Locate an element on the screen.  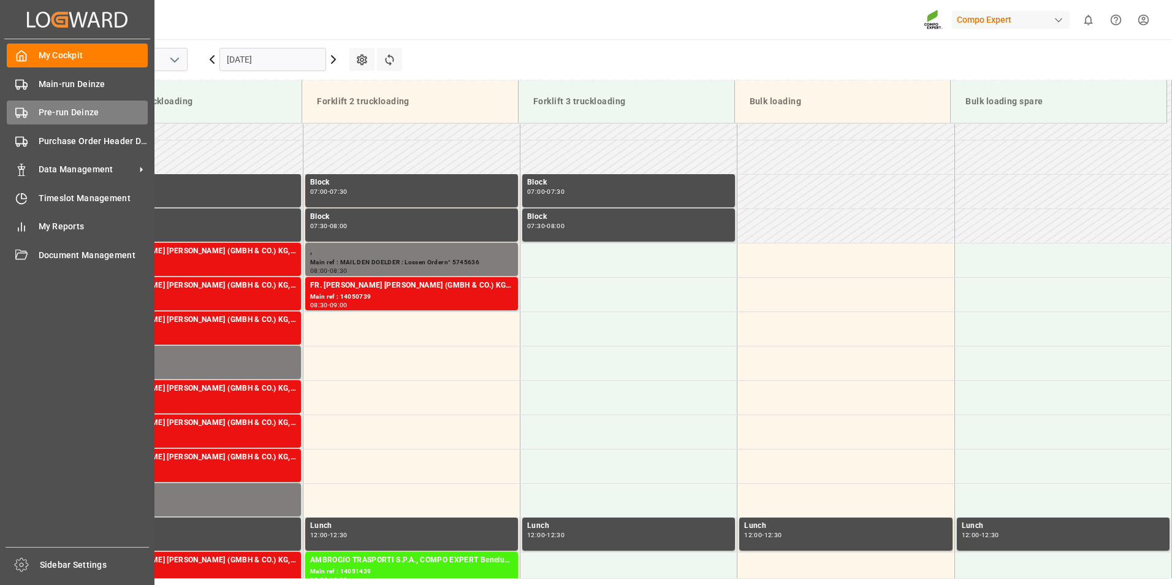
span: Timeslot Management is located at coordinates (93, 198).